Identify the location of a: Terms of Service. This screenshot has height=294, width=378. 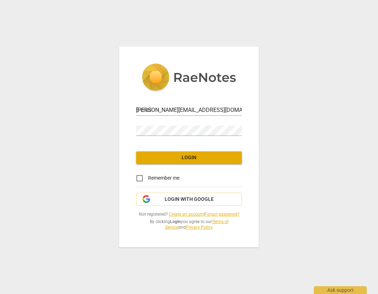
(197, 224).